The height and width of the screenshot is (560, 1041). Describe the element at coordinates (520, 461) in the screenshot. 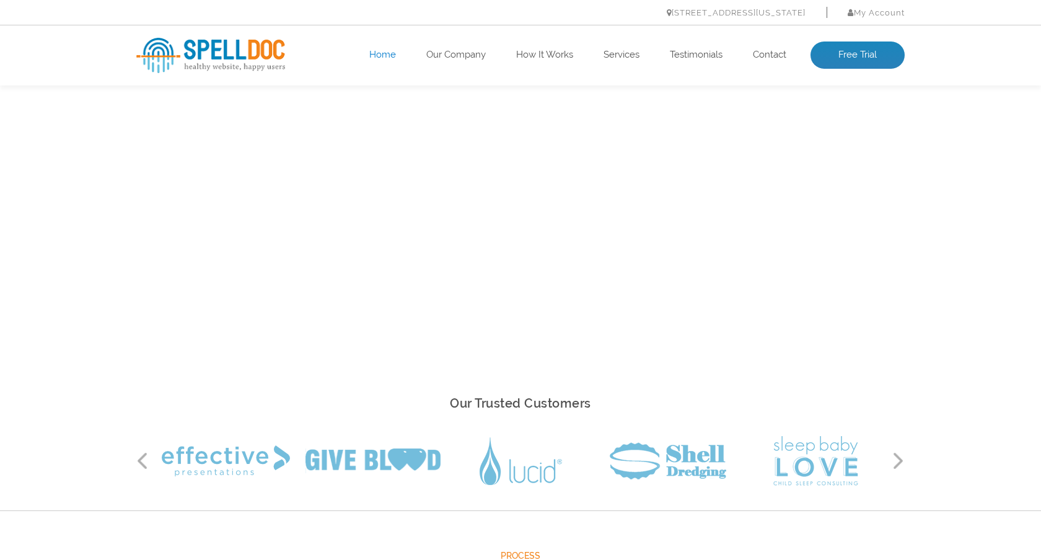

I see `img: Lucid` at that location.